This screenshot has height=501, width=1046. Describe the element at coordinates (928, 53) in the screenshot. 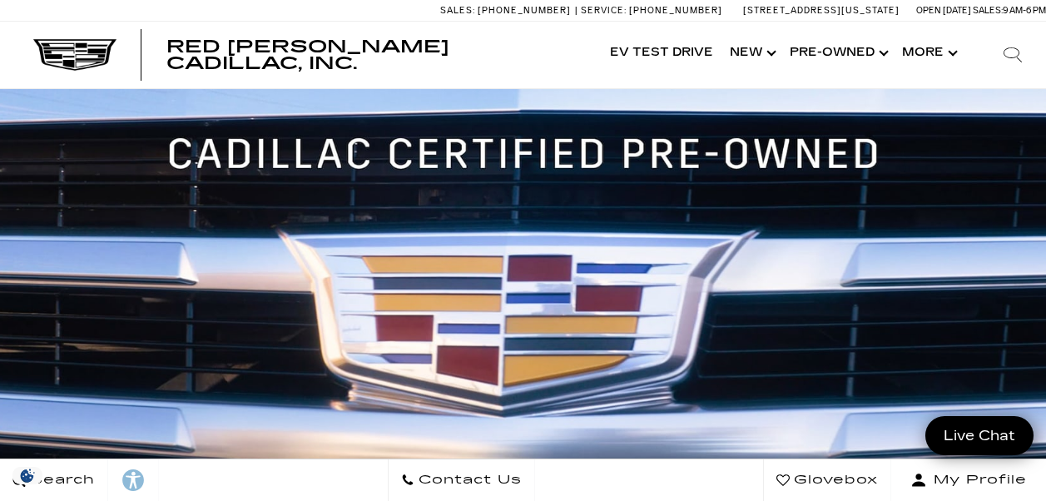

I see `button: More` at that location.